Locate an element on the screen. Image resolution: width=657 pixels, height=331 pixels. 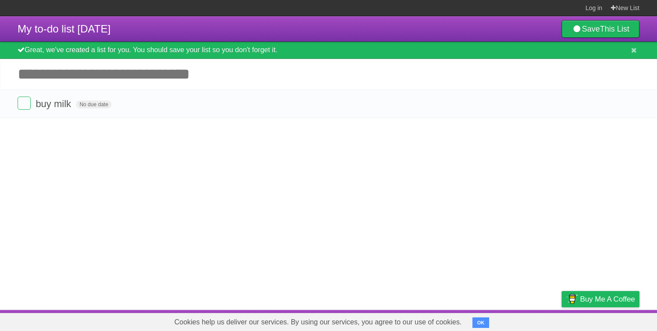
a: Terms is located at coordinates (530, 321).